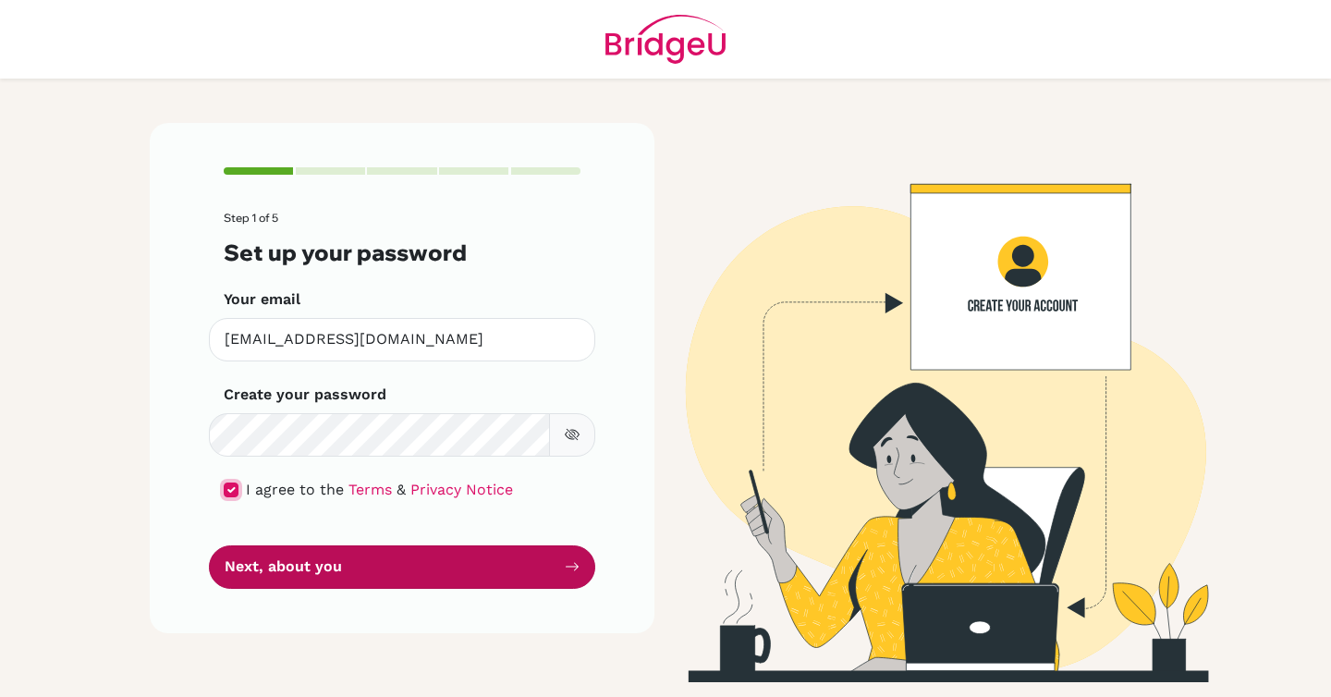  Describe the element at coordinates (295, 489) in the screenshot. I see `span: I agree to the` at that location.